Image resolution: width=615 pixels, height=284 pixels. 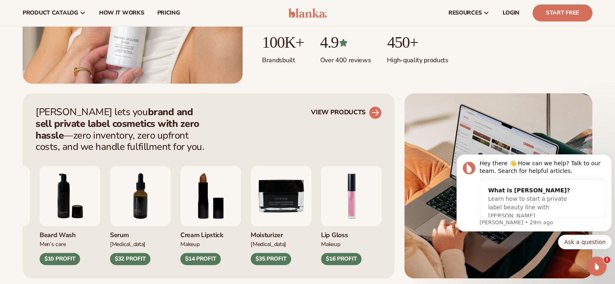 I want to click on a: VIEW PRODUCTS, so click(x=346, y=113).